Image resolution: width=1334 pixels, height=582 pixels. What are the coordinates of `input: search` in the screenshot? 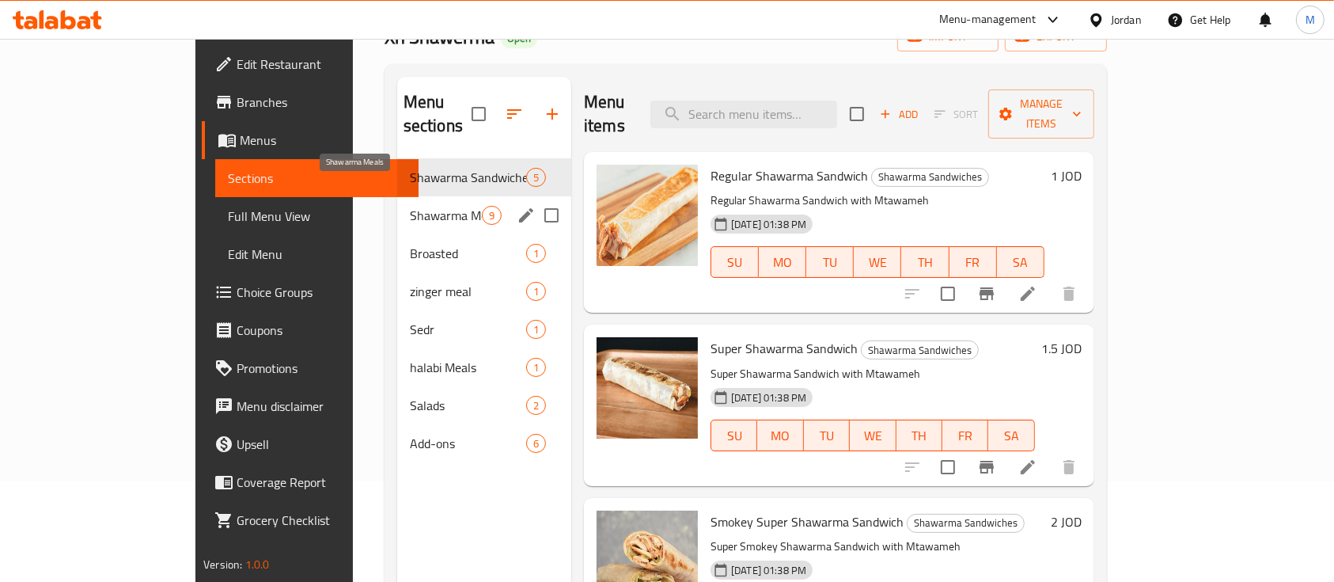 It's located at (744, 114).